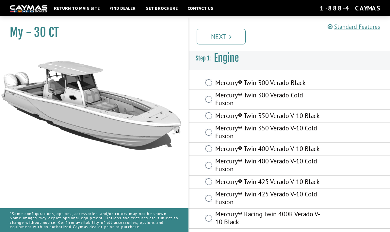 This screenshot has width=390, height=232. What do you see at coordinates (267, 116) in the screenshot?
I see `label: Mercury® Twin 350 Verado V-10 Black` at bounding box center [267, 116].